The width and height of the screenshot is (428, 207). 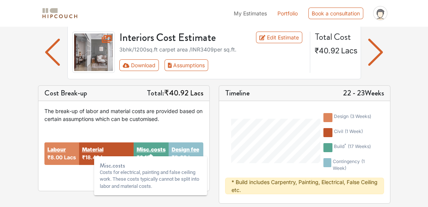 What do you see at coordinates (359, 146) in the screenshot?
I see `span: ( 17 weeks )` at bounding box center [359, 146].